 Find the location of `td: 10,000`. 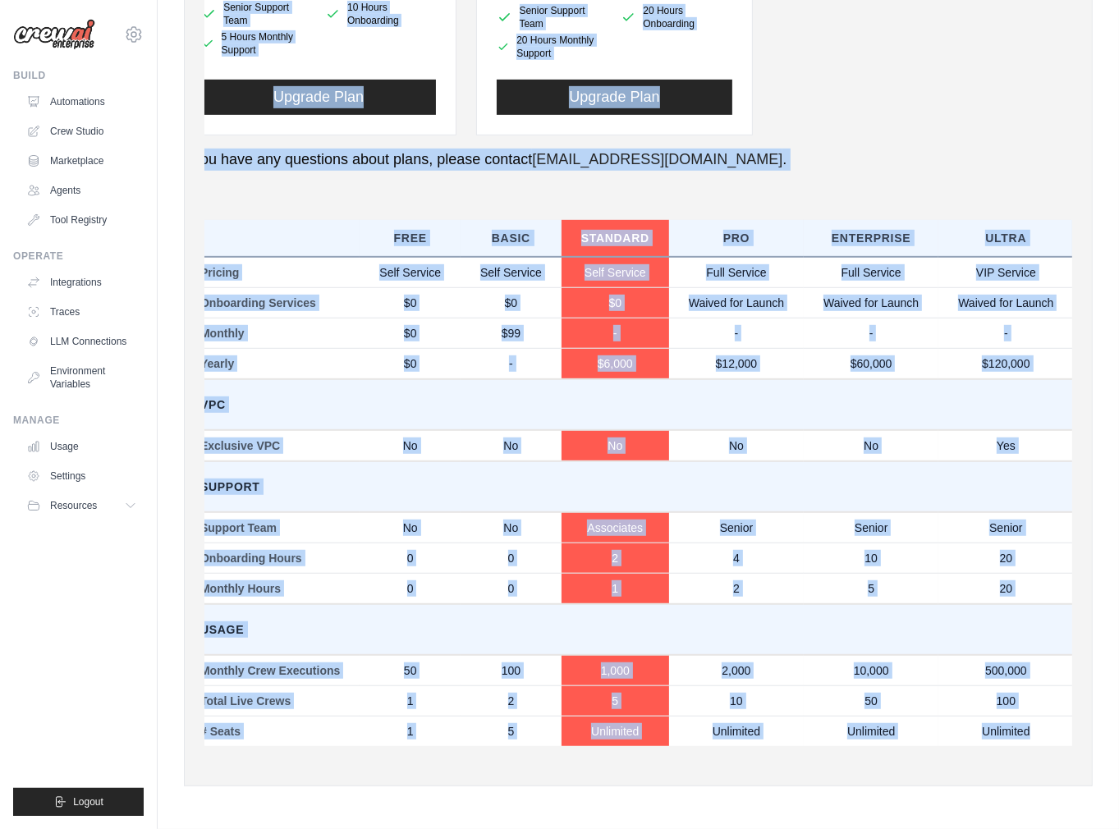

td: 10,000 is located at coordinates (871, 670).